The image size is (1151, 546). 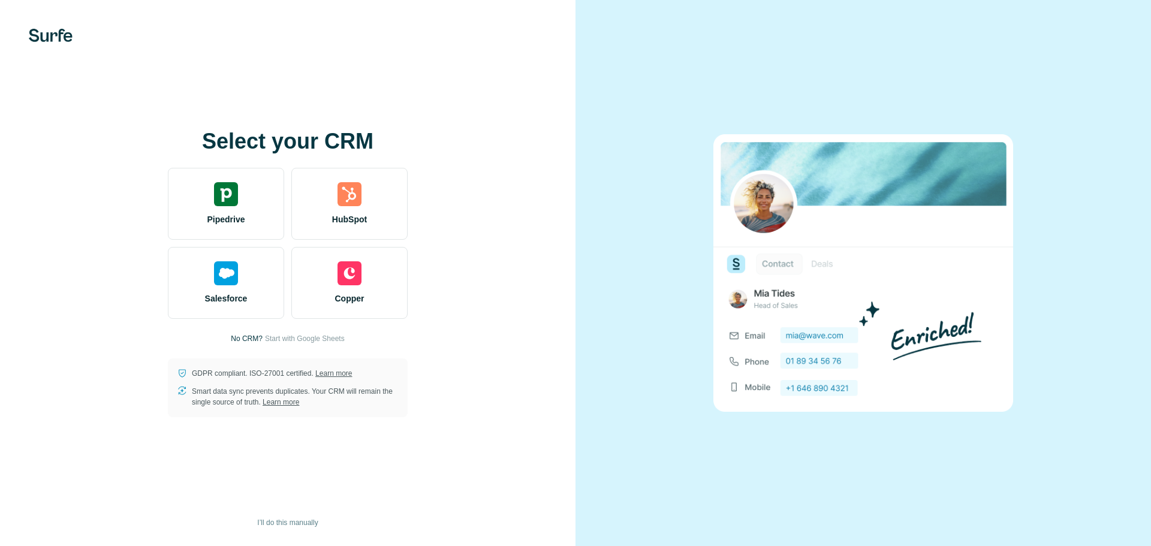 I want to click on span: Start with Google Sheets, so click(x=305, y=339).